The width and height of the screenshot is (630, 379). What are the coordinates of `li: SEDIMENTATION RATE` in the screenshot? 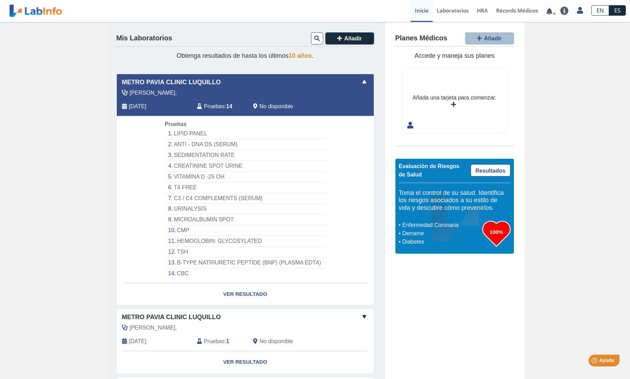 It's located at (245, 155).